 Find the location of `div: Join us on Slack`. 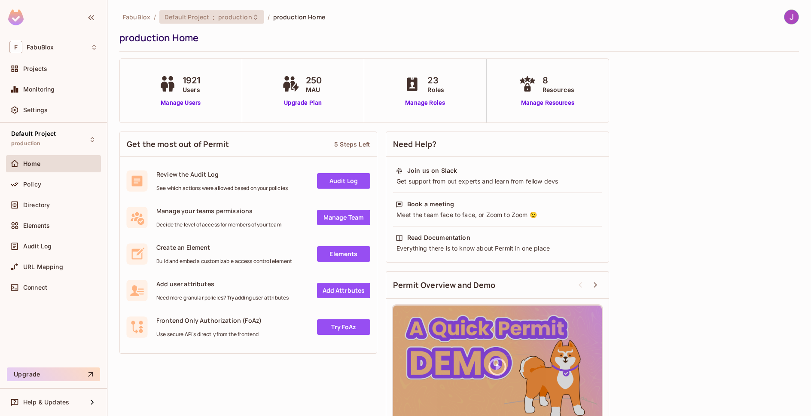

div: Join us on Slack is located at coordinates (432, 171).